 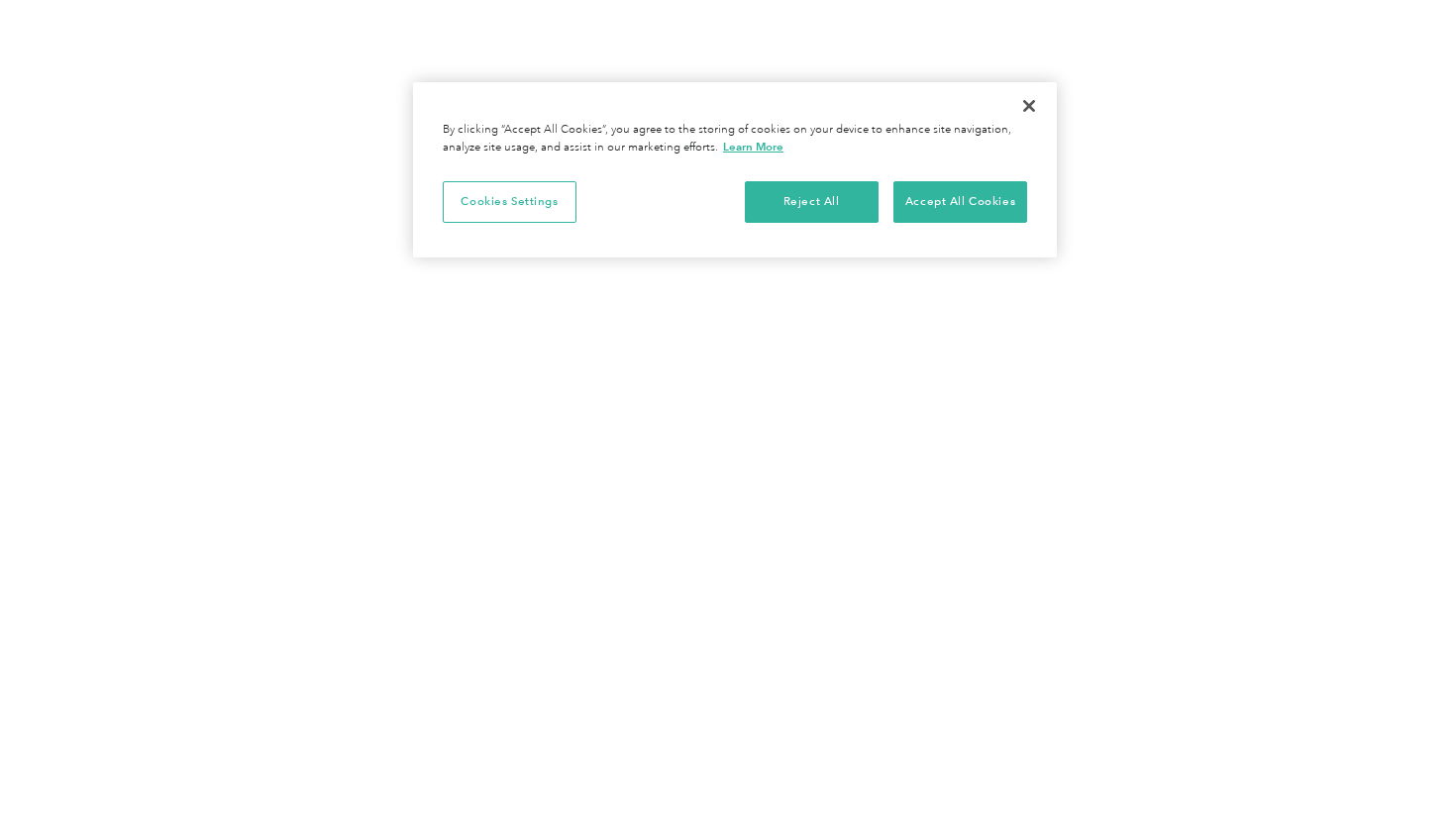 What do you see at coordinates (735, 170) in the screenshot?
I see `div: Privacy` at bounding box center [735, 170].